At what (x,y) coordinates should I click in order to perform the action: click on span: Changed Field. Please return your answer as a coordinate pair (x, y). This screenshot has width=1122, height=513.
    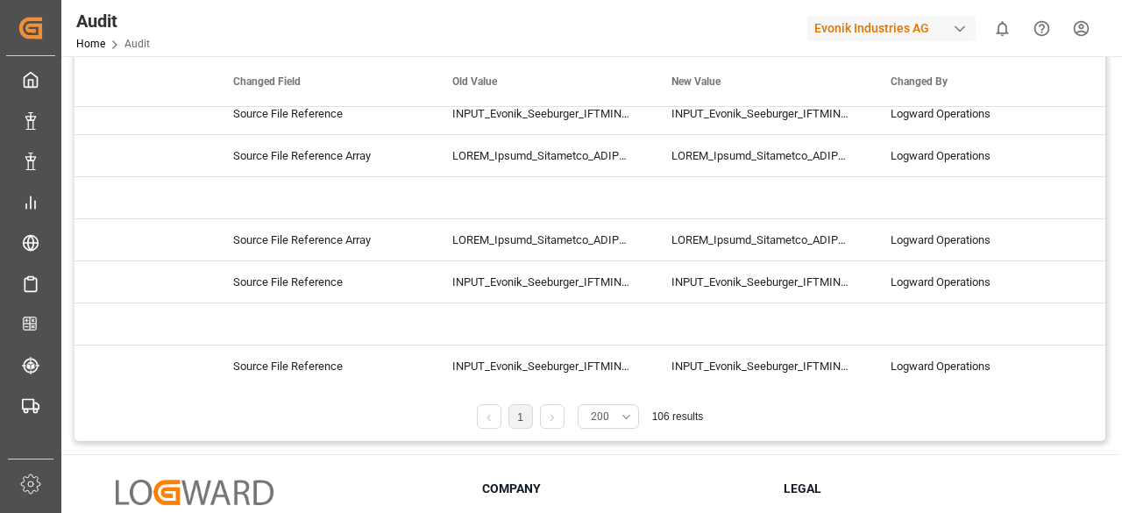
    Looking at the image, I should click on (266, 81).